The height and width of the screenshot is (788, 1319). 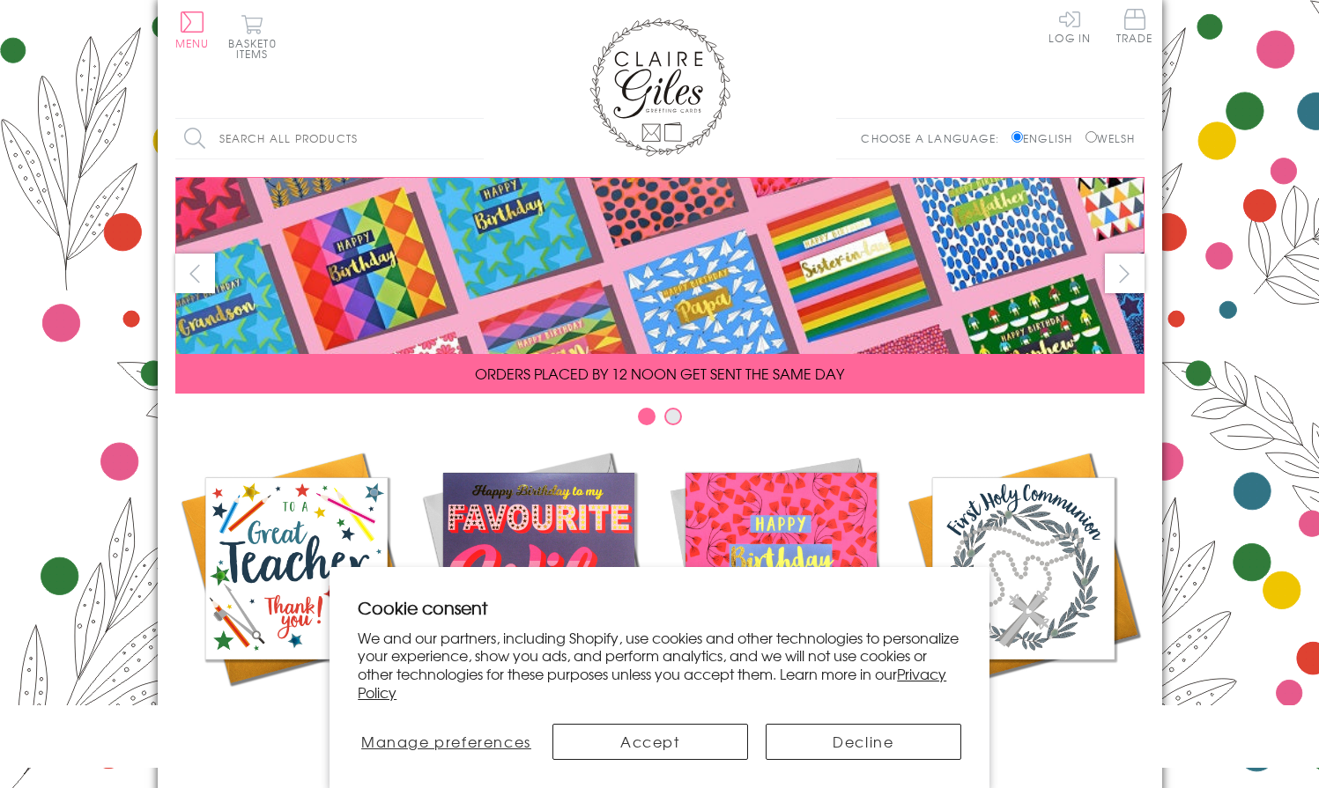 I want to click on span: Academic, so click(x=296, y=713).